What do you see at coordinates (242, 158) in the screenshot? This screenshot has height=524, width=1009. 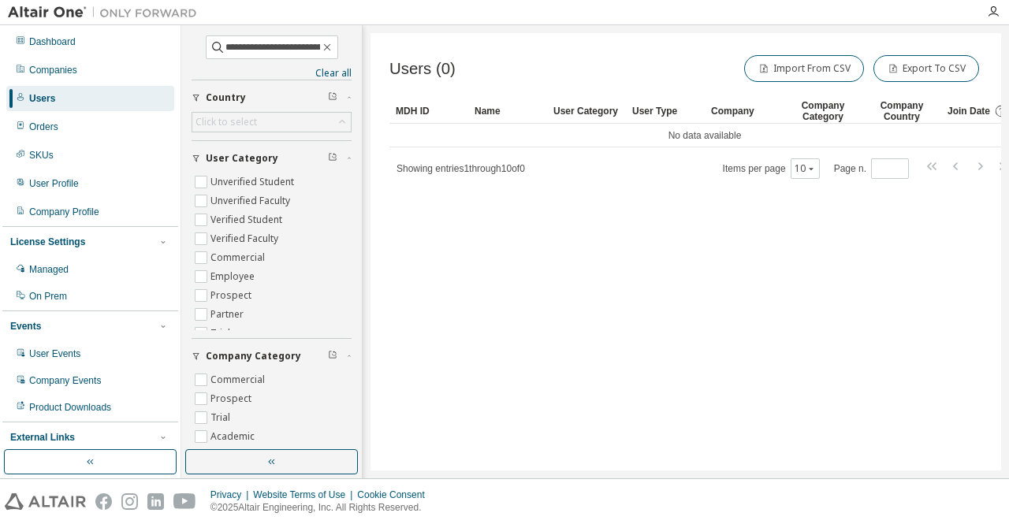 I see `span: User Category` at bounding box center [242, 158].